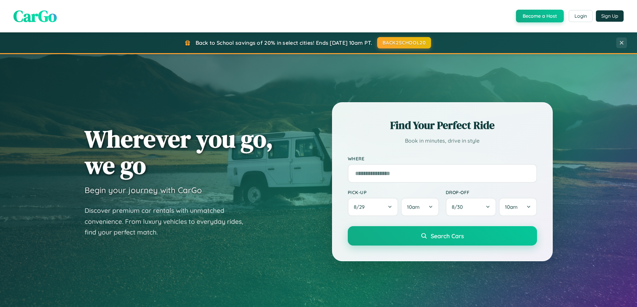  Describe the element at coordinates (143, 190) in the screenshot. I see `h3: Begin your journey with CarGo` at that location.